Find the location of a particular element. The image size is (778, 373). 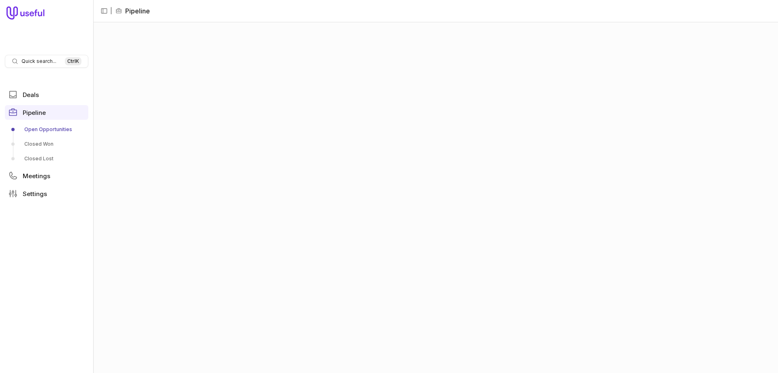

span: Meetings is located at coordinates (36, 176).